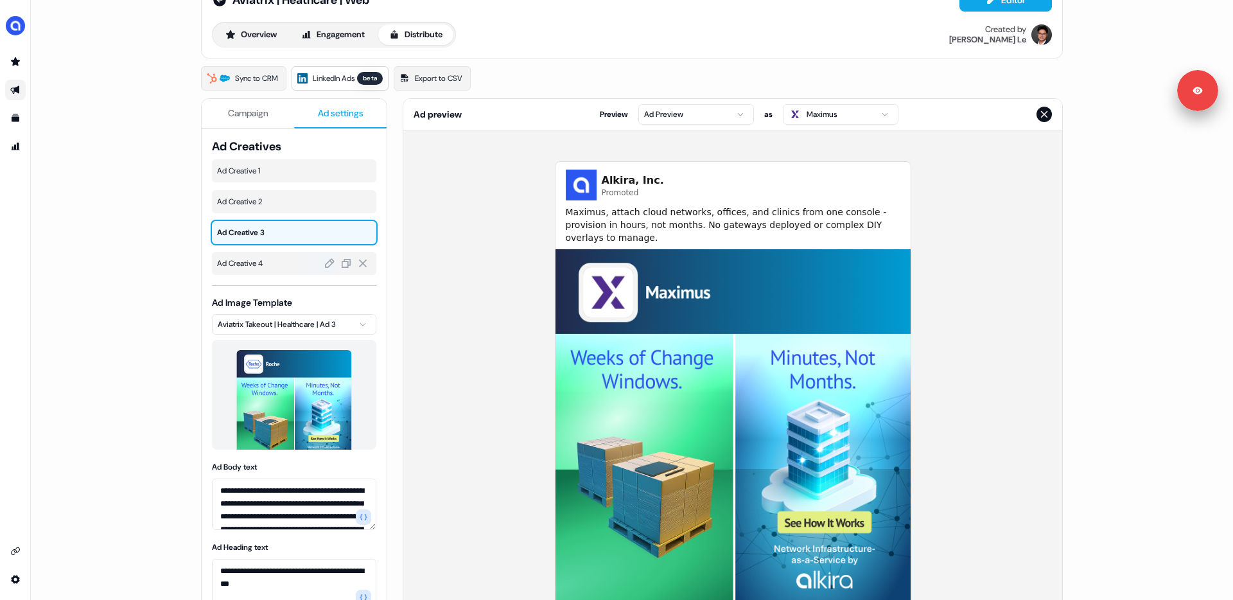 The width and height of the screenshot is (1233, 600). I want to click on label: Ad Image Template, so click(252, 302).